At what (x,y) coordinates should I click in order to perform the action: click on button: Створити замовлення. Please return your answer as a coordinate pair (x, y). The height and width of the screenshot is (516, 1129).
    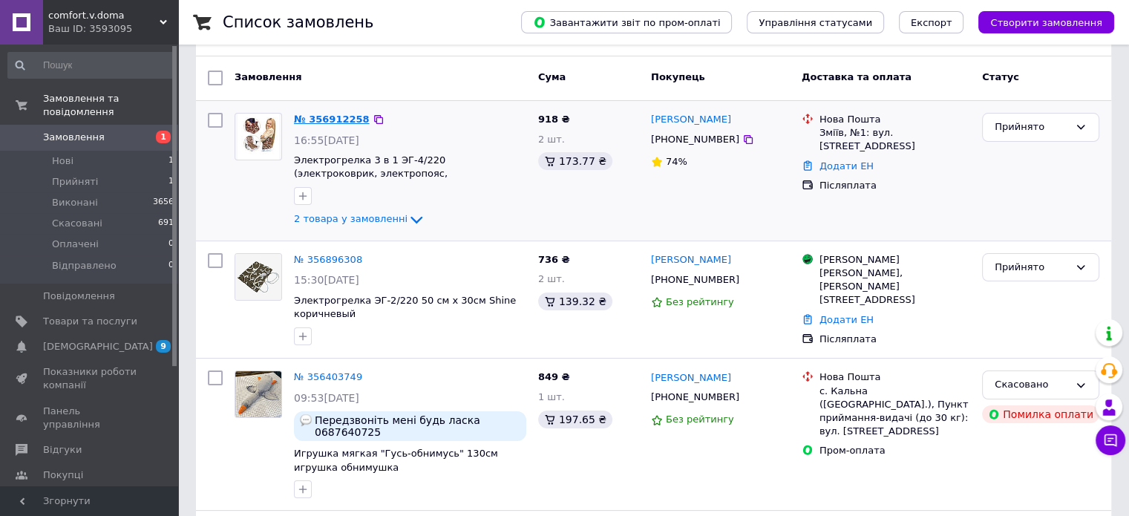
    Looking at the image, I should click on (1046, 22).